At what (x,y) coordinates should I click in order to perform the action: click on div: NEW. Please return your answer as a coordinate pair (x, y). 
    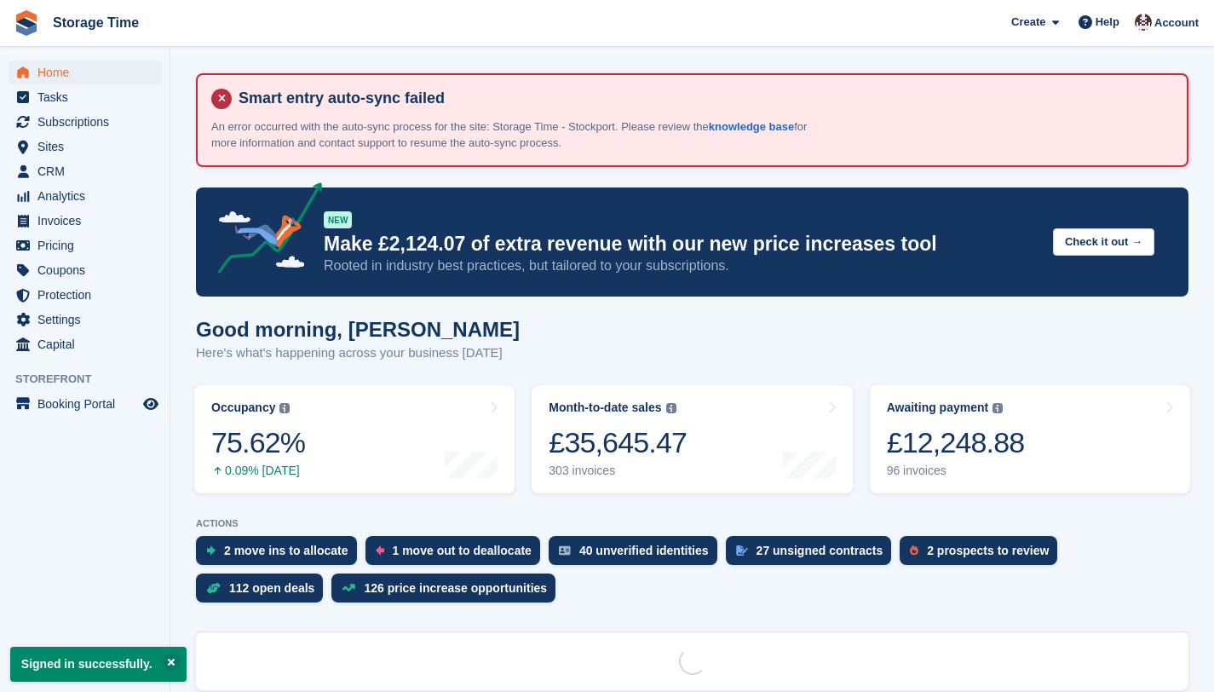
    Looking at the image, I should click on (337, 220).